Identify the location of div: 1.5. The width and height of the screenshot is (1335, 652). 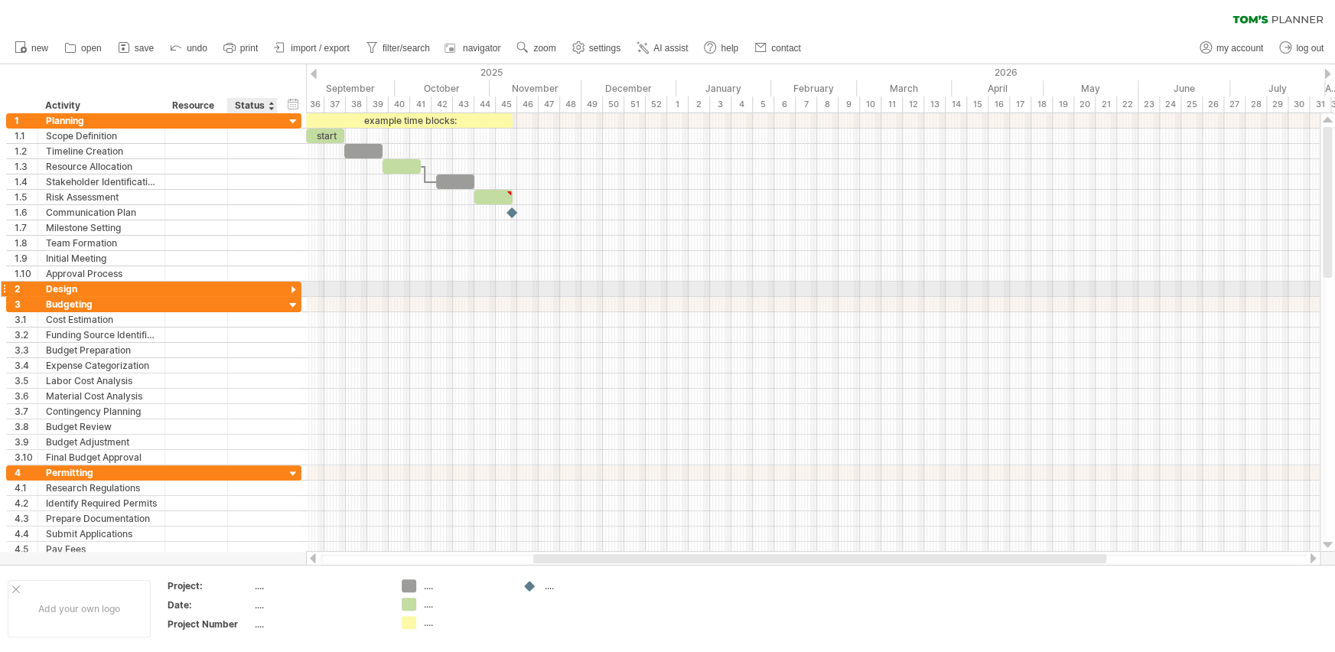
(26, 197).